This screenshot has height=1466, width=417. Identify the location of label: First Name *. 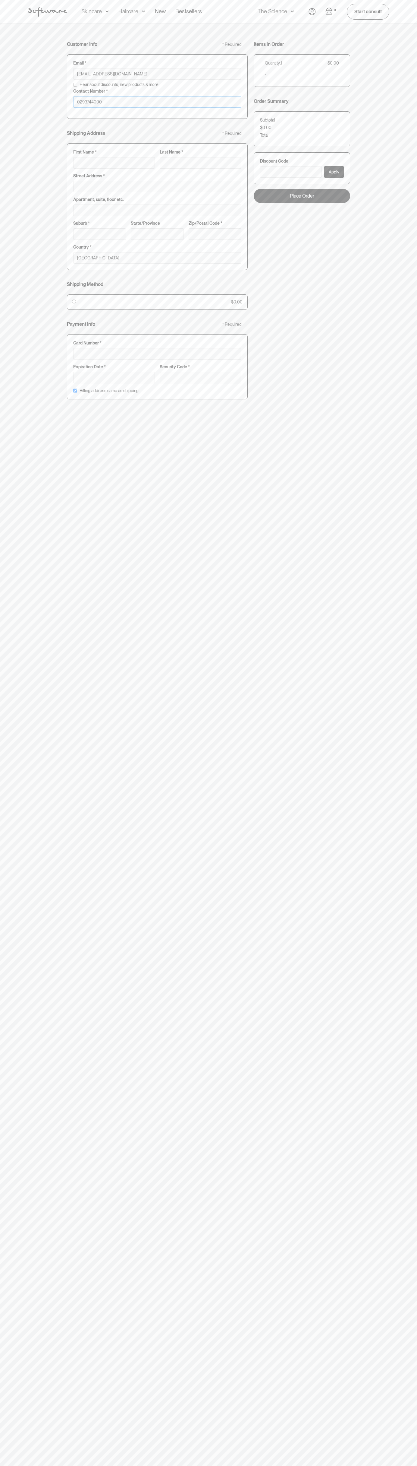
(114, 152).